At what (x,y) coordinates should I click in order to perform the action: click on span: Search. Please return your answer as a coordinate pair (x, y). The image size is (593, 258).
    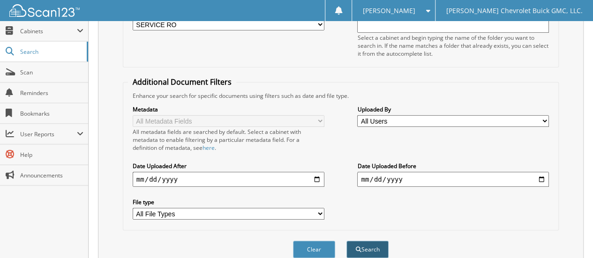
    Looking at the image, I should click on (51, 52).